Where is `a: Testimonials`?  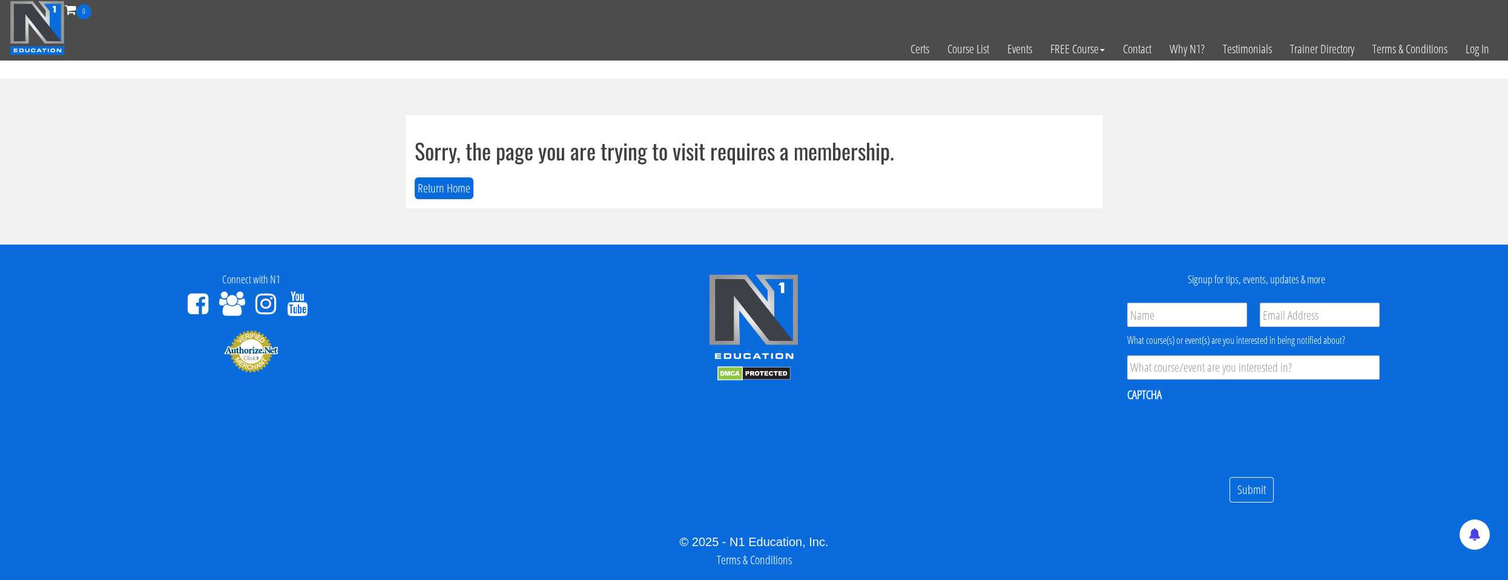
a: Testimonials is located at coordinates (1247, 49).